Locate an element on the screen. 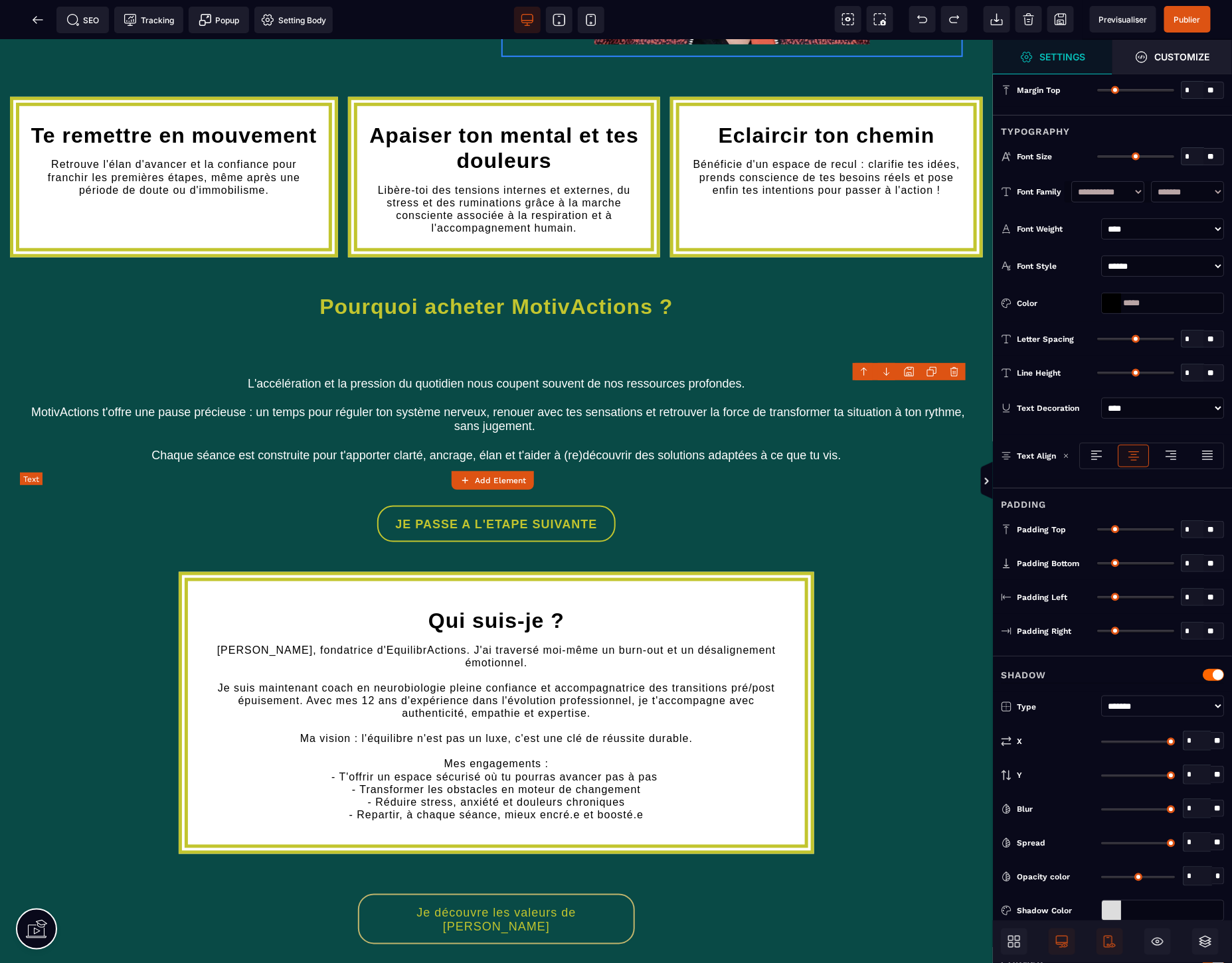 The image size is (1232, 963). span: Open Blocks is located at coordinates (1014, 942).